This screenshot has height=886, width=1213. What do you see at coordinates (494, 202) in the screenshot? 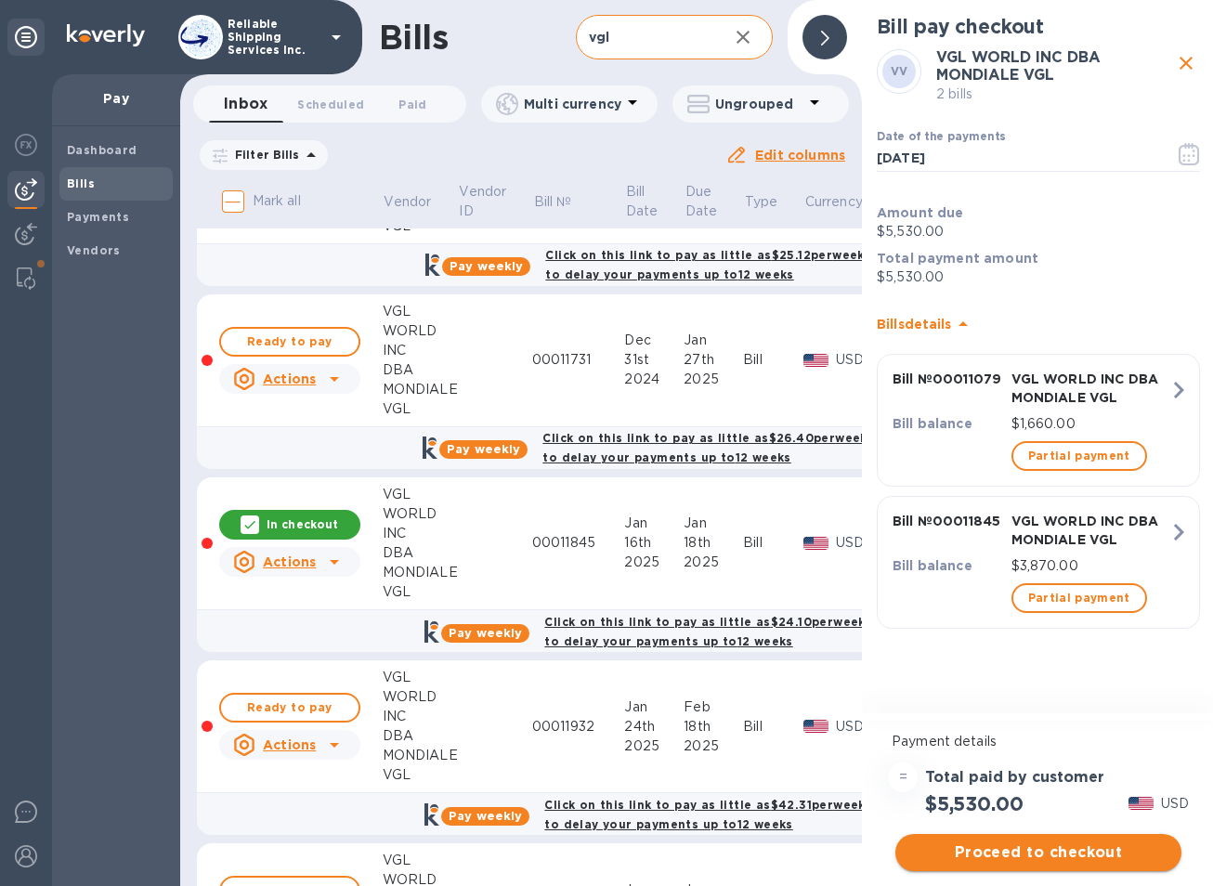
I see `span: Vendor ID` at bounding box center [494, 202].